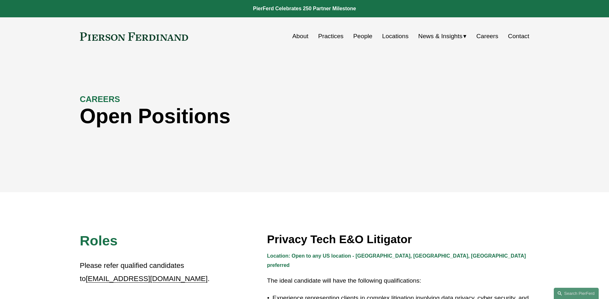 The width and height of the screenshot is (609, 299). What do you see at coordinates (395, 36) in the screenshot?
I see `a: Locations` at bounding box center [395, 36].